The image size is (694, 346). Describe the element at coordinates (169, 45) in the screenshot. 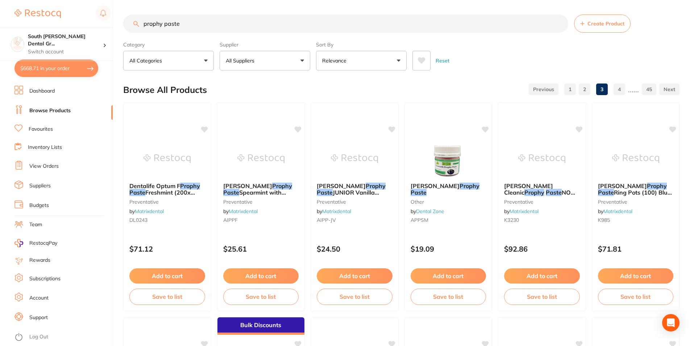

I see `label: Category` at that location.